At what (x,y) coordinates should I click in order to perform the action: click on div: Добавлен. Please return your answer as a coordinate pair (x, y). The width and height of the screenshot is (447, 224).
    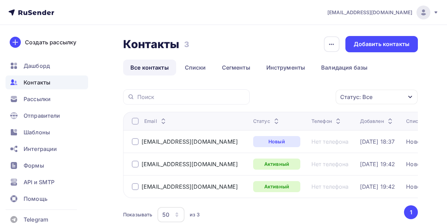
    Looking at the image, I should click on (377, 121).